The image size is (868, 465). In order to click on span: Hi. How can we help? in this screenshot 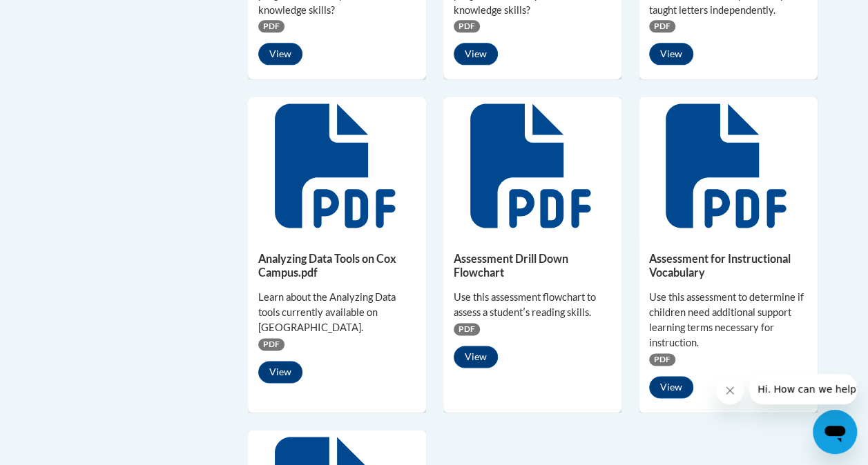, I will do `click(60, 15)`.